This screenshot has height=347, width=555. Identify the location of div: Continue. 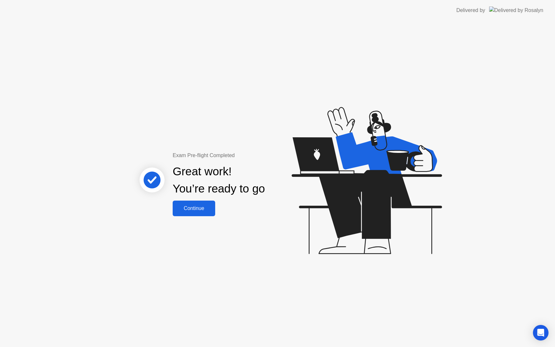
(194, 209).